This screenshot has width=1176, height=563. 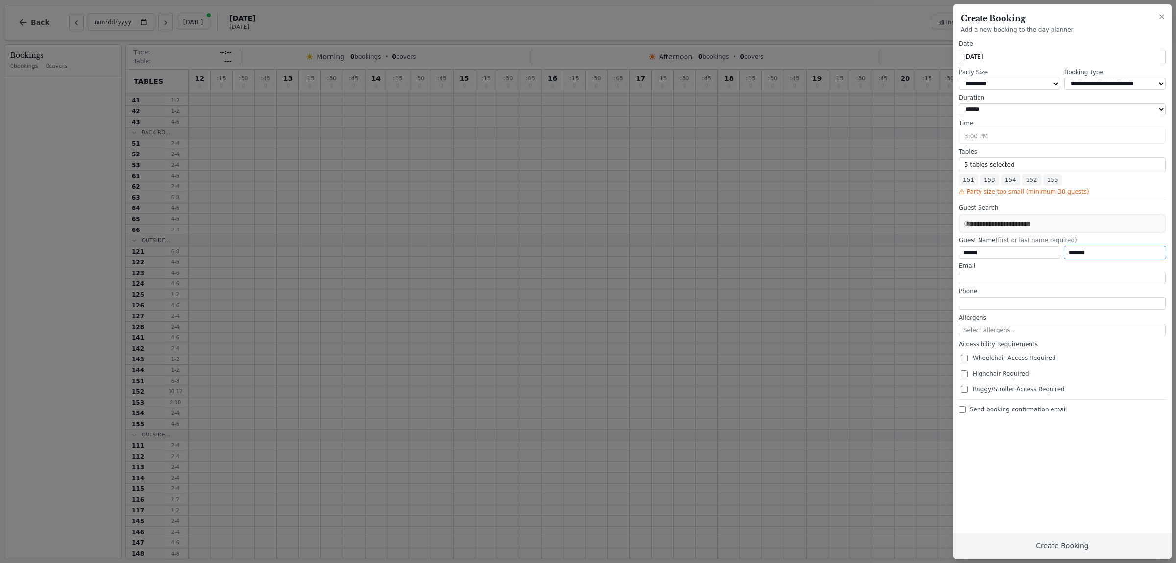 What do you see at coordinates (1011, 180) in the screenshot?
I see `span: 154` at bounding box center [1011, 180].